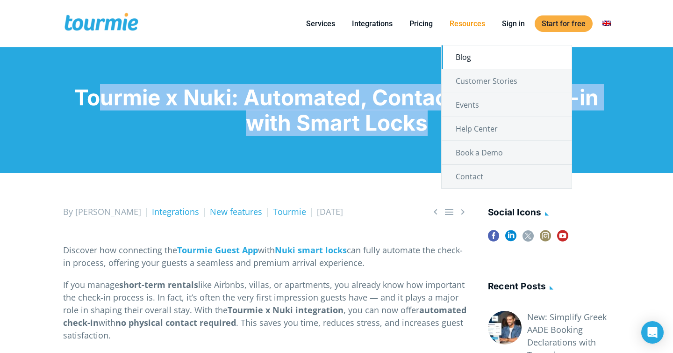  I want to click on a: Tourmie Guest App, so click(217, 250).